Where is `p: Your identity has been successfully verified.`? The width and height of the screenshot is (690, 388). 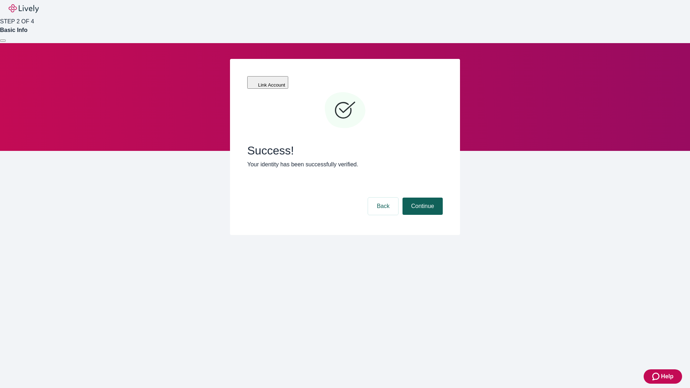 p: Your identity has been successfully verified. is located at coordinates (345, 165).